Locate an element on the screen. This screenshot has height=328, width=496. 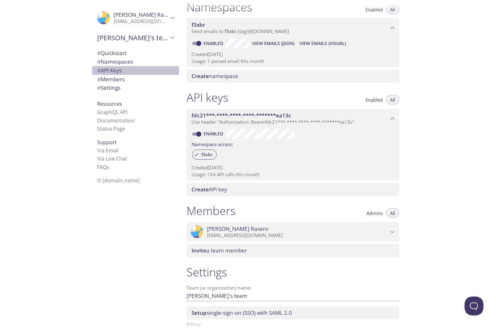
div: f3xbr namespace is located at coordinates (293, 28).